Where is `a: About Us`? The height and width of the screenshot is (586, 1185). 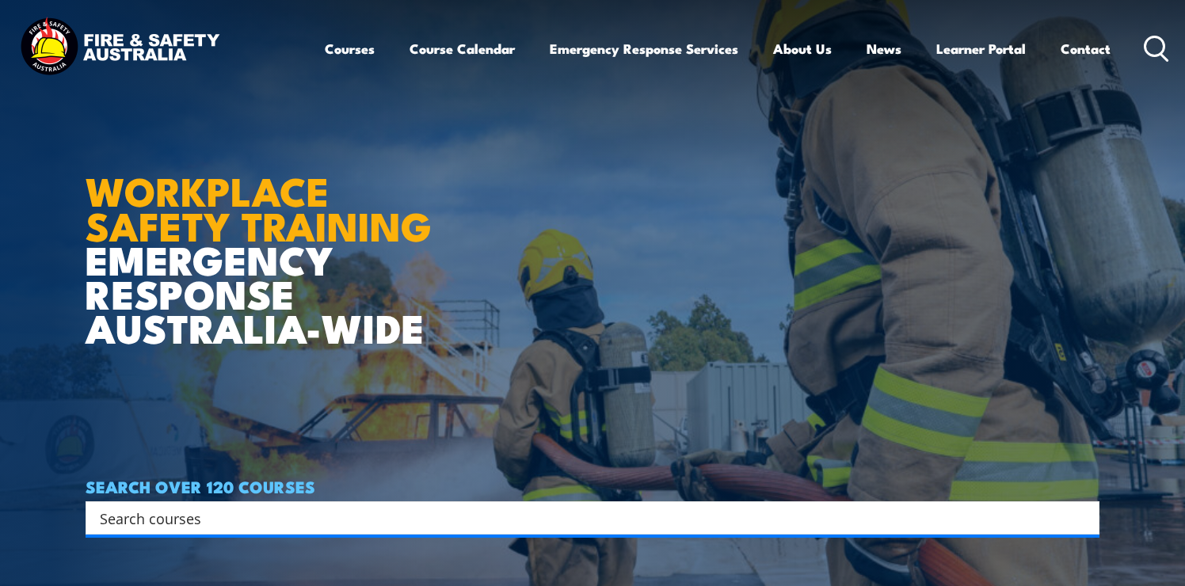 a: About Us is located at coordinates (802, 48).